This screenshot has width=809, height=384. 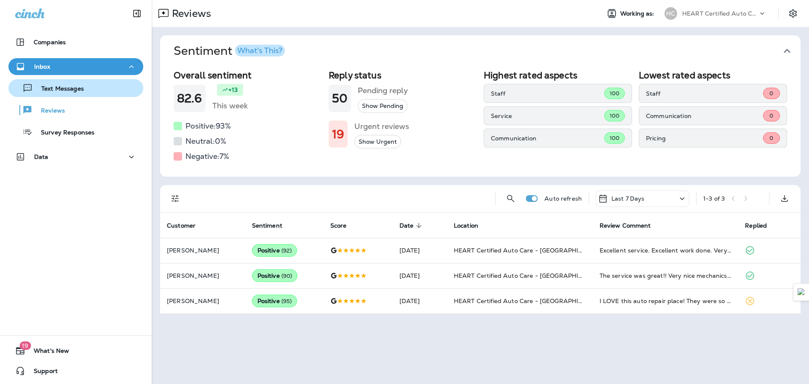 What do you see at coordinates (784, 198) in the screenshot?
I see `button: Export as CSV` at bounding box center [784, 198].